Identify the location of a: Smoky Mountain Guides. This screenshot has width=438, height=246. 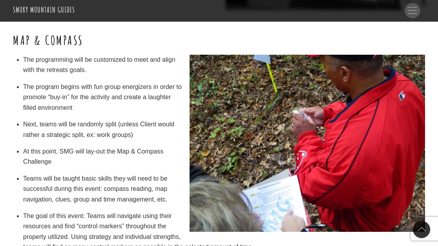
(44, 9).